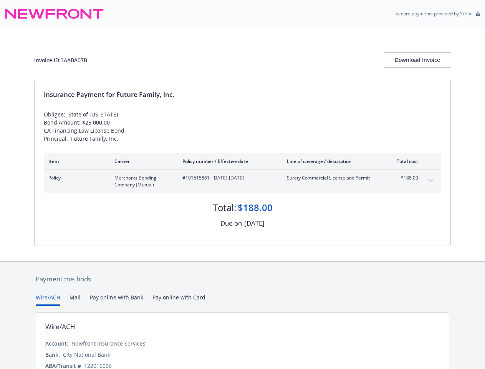 The height and width of the screenshot is (369, 485). Describe the element at coordinates (142, 161) in the screenshot. I see `div: Carrier` at that location.